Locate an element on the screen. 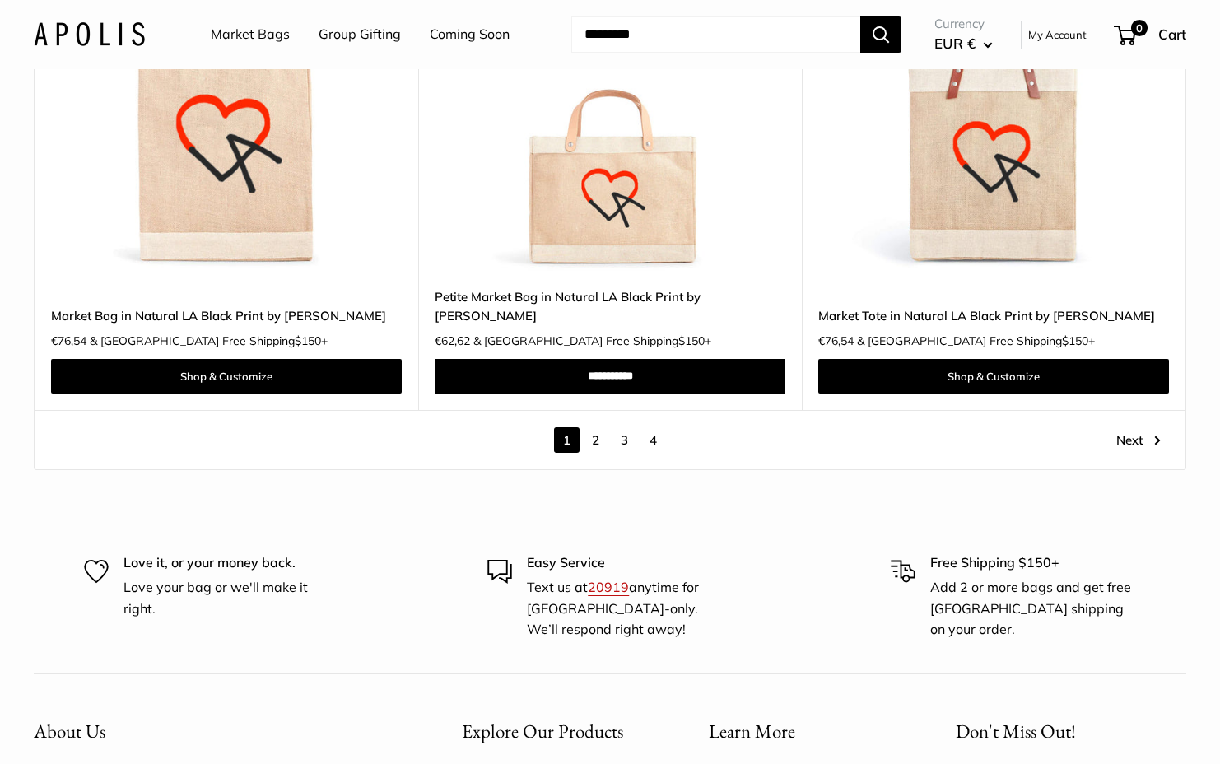 This screenshot has height=764, width=1220. input: Search... is located at coordinates (716, 35).